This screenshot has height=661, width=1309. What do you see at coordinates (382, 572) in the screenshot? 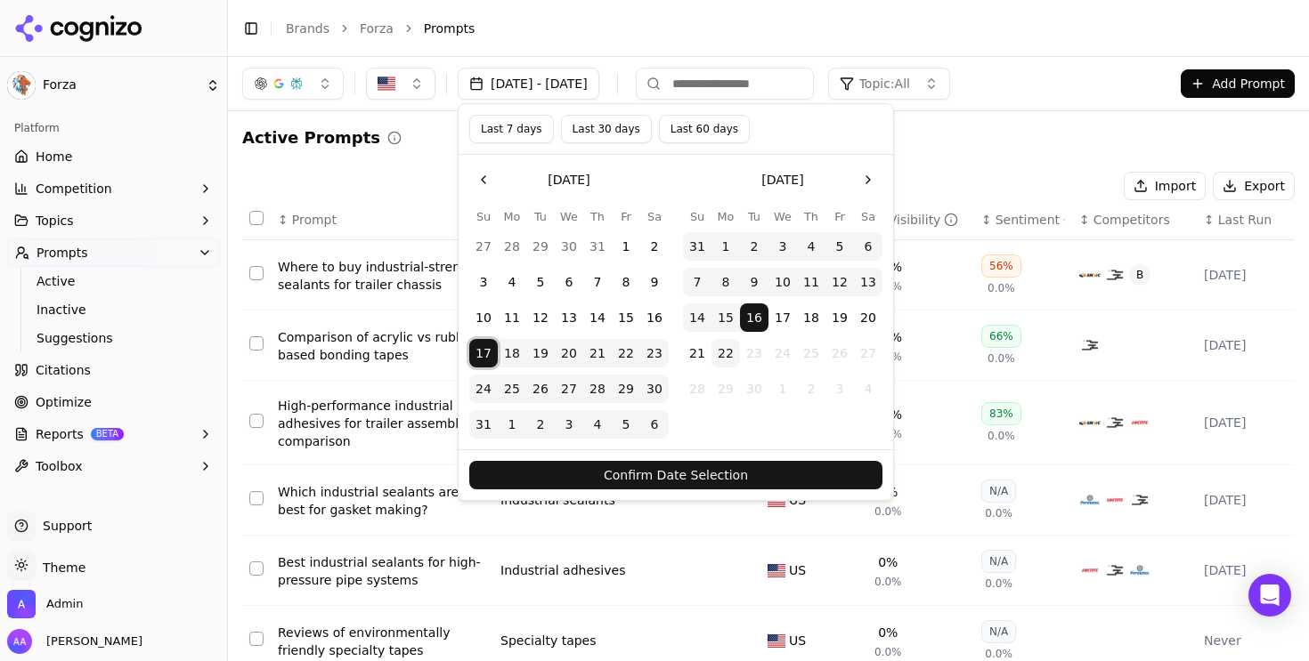
I see `a: Best industrial sealants for high-pressure pipe systems` at bounding box center [382, 572].